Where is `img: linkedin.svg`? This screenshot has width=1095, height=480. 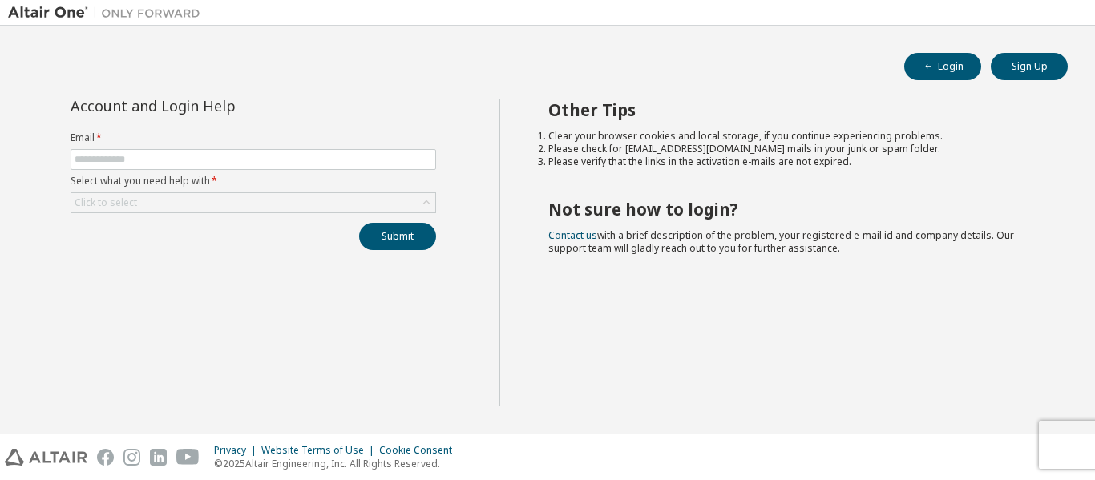
img: linkedin.svg is located at coordinates (158, 457).